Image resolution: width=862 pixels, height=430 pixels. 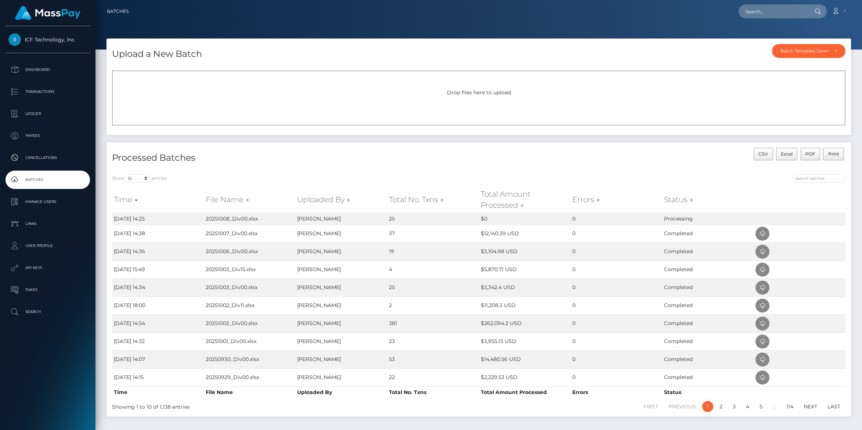 What do you see at coordinates (525, 219) in the screenshot?
I see `td: $0` at bounding box center [525, 219].